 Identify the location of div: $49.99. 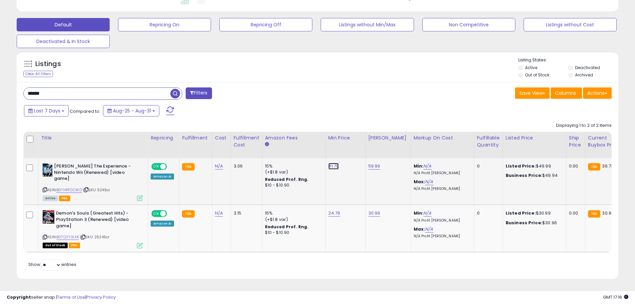
(533, 166).